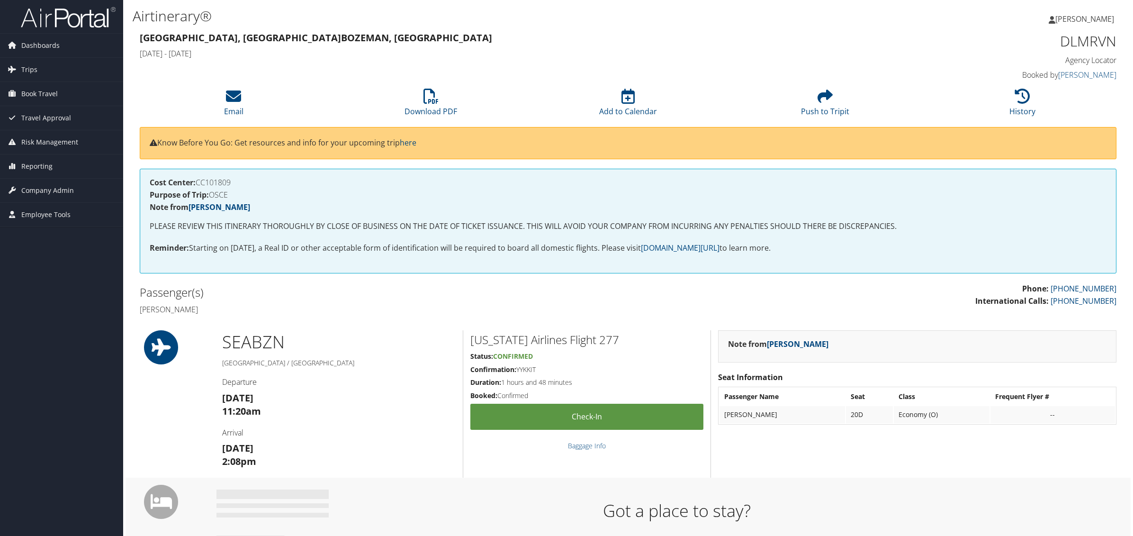  What do you see at coordinates (339, 382) in the screenshot?
I see `h4: Departure` at bounding box center [339, 382].